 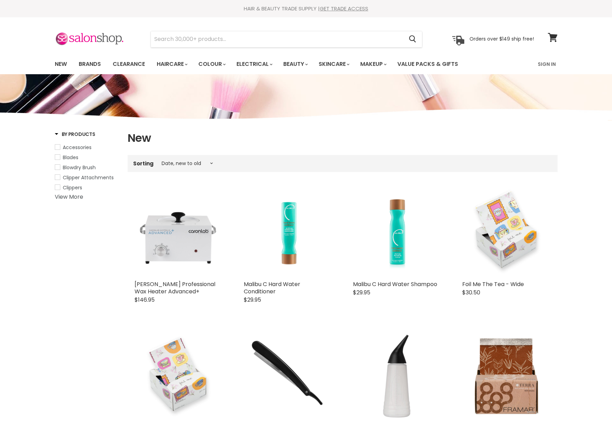 What do you see at coordinates (506, 232) in the screenshot?
I see `img: Foil Me The Tea - Wide` at bounding box center [506, 232].